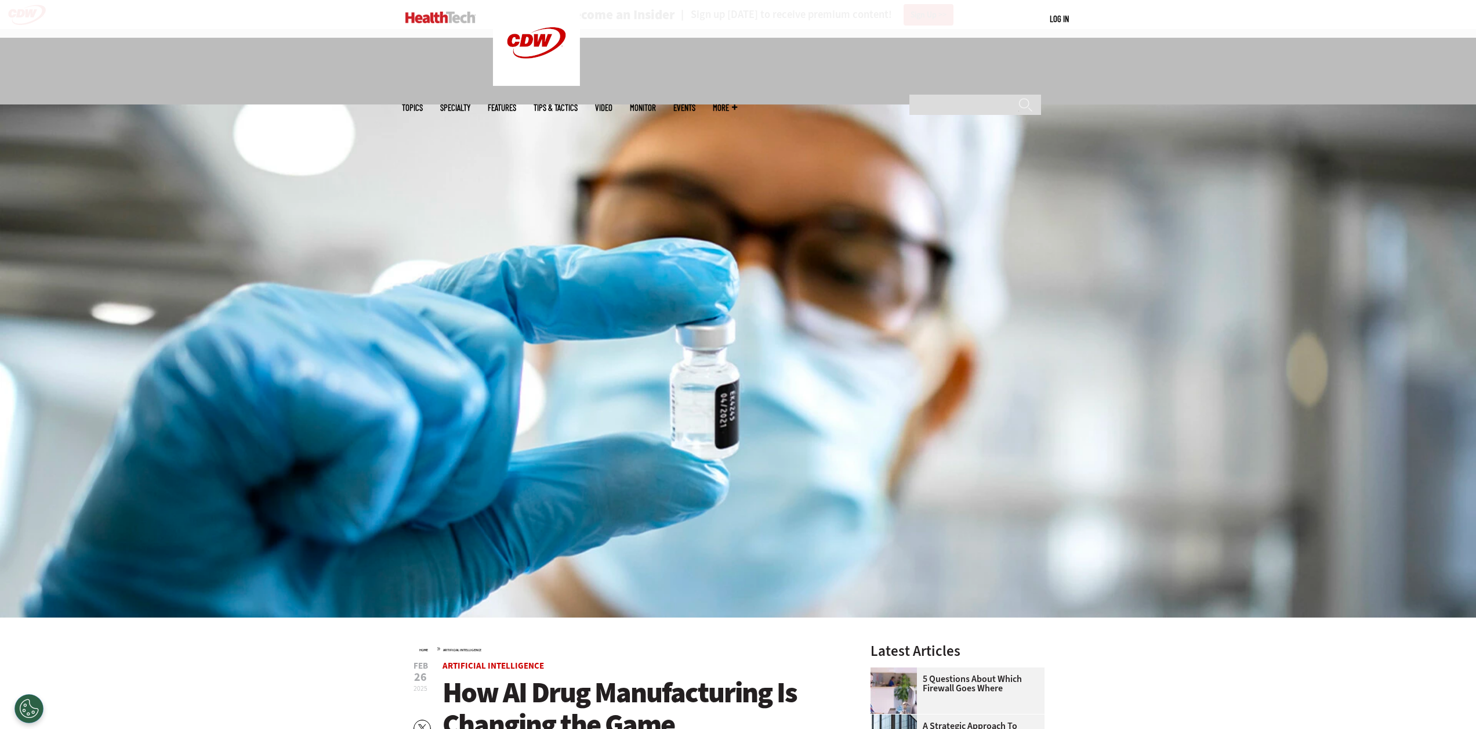  I want to click on a: CDW, so click(537, 82).